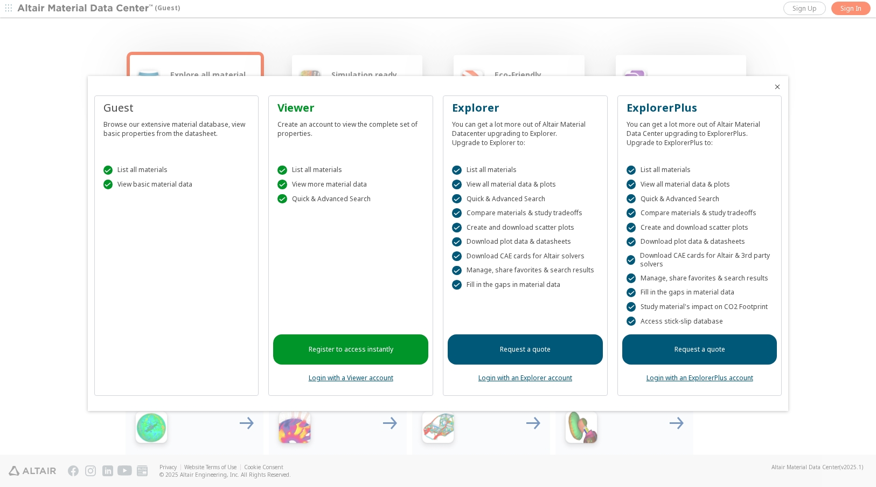 This screenshot has width=876, height=487. I want to click on a: Register to access instantly, so click(351, 349).